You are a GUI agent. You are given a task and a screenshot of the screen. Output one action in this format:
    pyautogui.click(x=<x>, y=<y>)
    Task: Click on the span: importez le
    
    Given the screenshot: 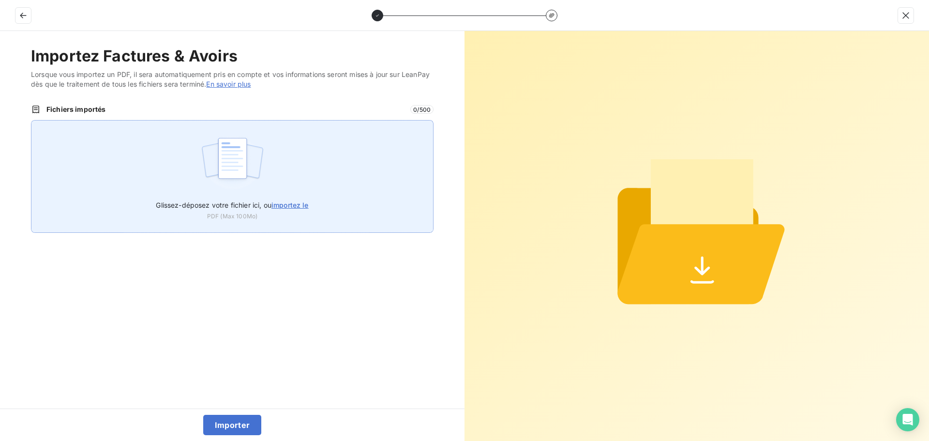 What is the action you would take?
    pyautogui.click(x=290, y=205)
    